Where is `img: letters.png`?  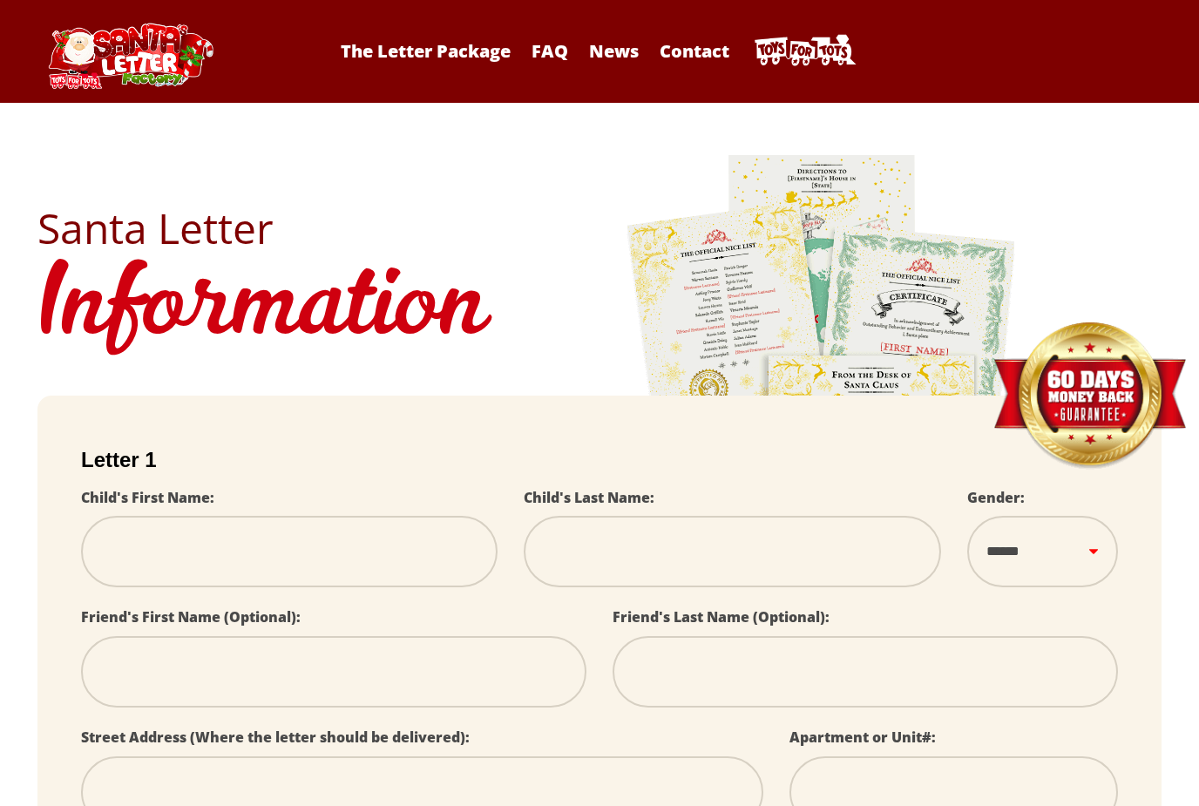
img: letters.png is located at coordinates (822, 396).